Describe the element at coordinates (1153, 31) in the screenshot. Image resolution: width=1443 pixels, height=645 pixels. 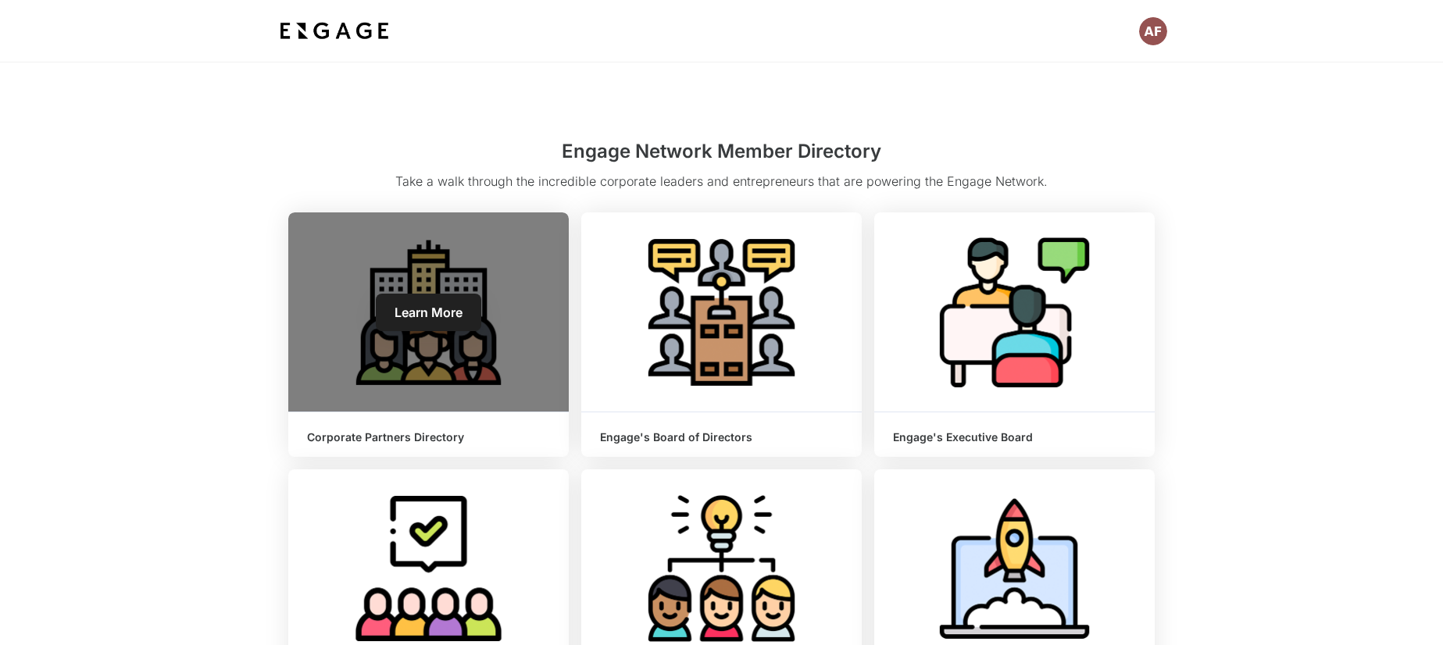
I see `img: Profile picture of Anne Felts` at that location.